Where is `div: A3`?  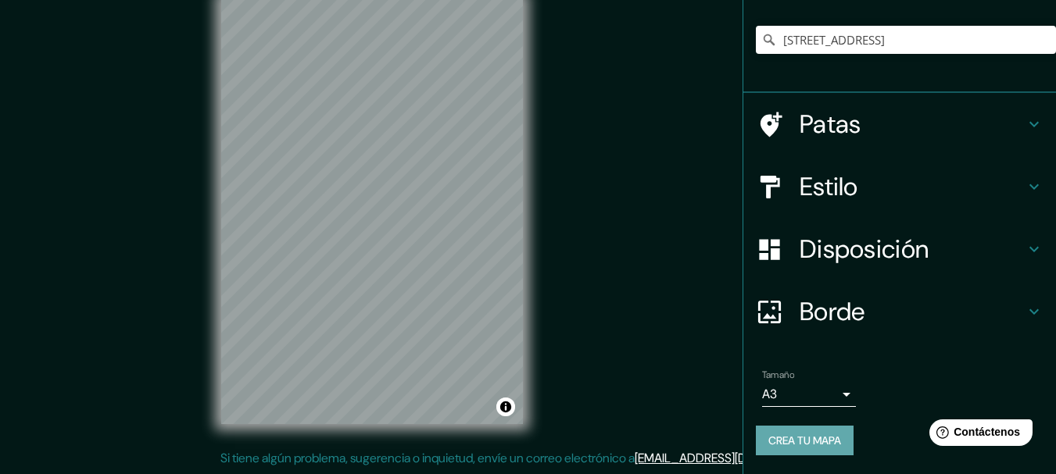 div: A3 is located at coordinates (809, 395).